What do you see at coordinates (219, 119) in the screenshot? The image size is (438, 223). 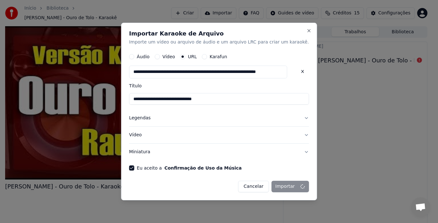 I see `button: Legendas` at bounding box center [219, 119].